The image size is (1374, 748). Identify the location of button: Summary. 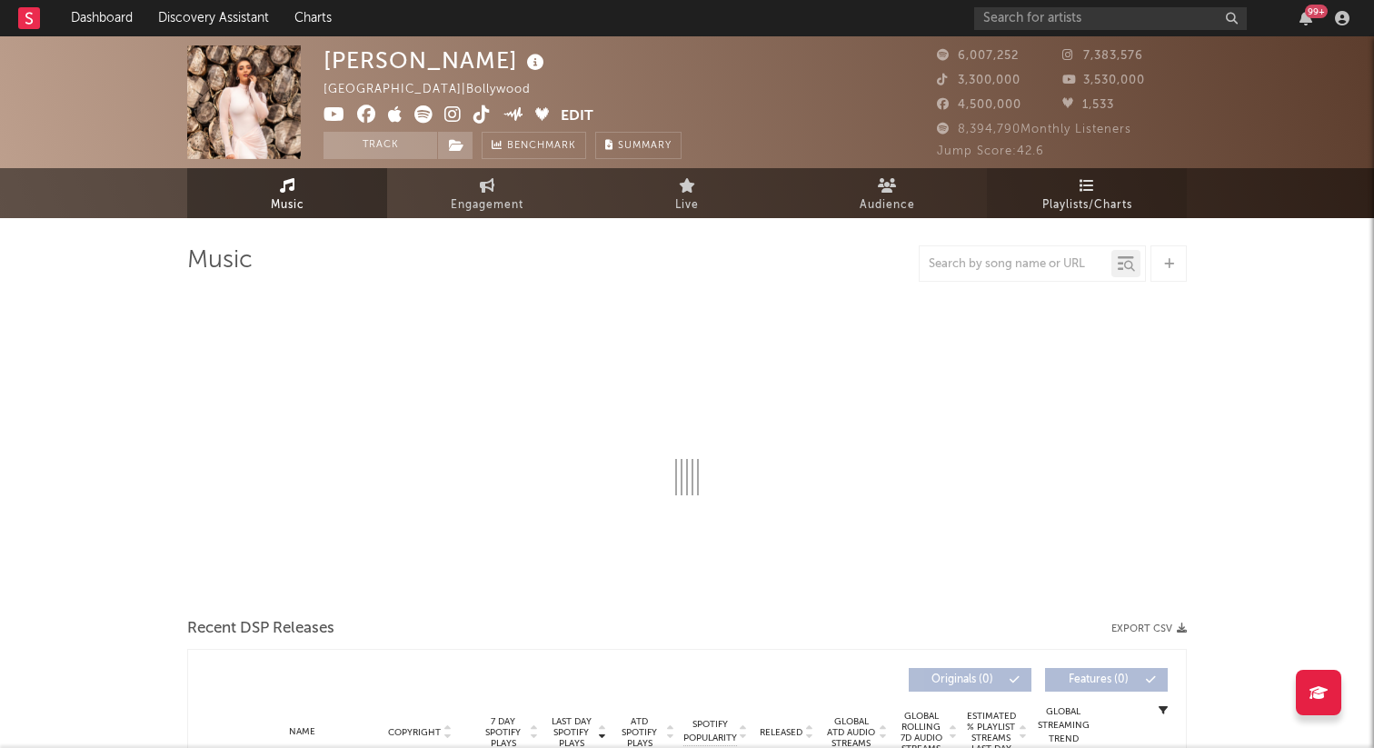
(638, 145).